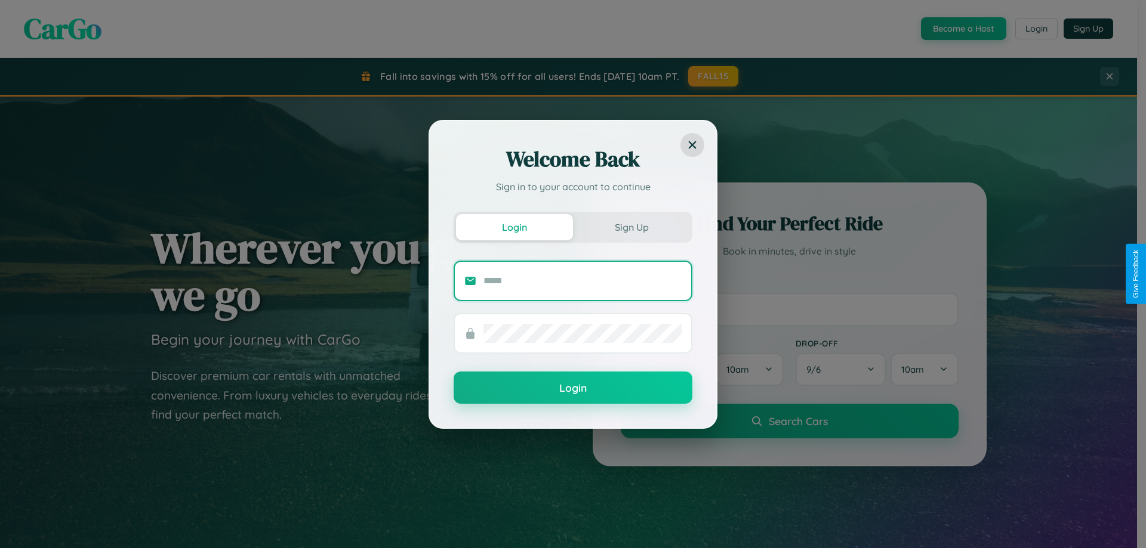 Image resolution: width=1146 pixels, height=548 pixels. What do you see at coordinates (573, 159) in the screenshot?
I see `h2: Welcome Back` at bounding box center [573, 159].